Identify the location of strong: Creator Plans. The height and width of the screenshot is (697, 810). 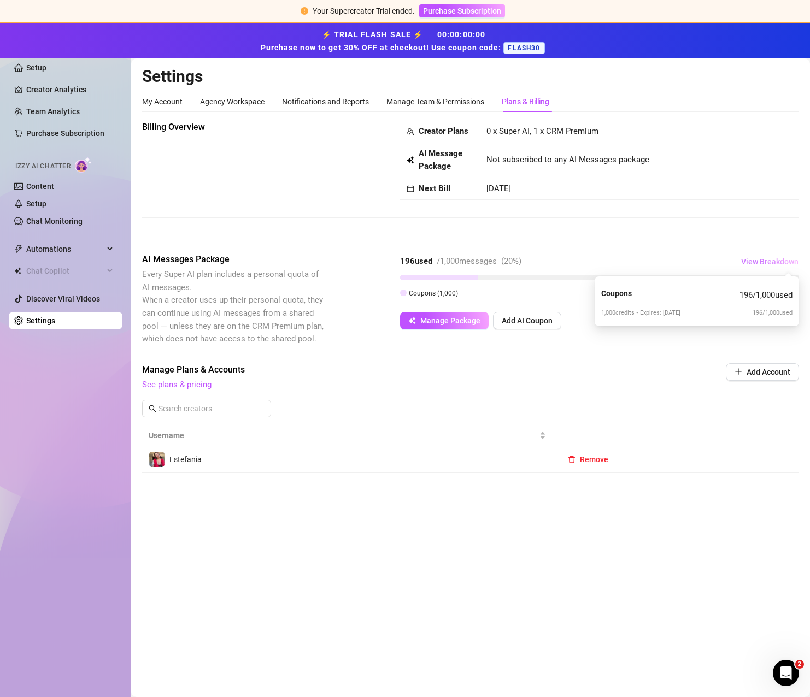
(443, 131).